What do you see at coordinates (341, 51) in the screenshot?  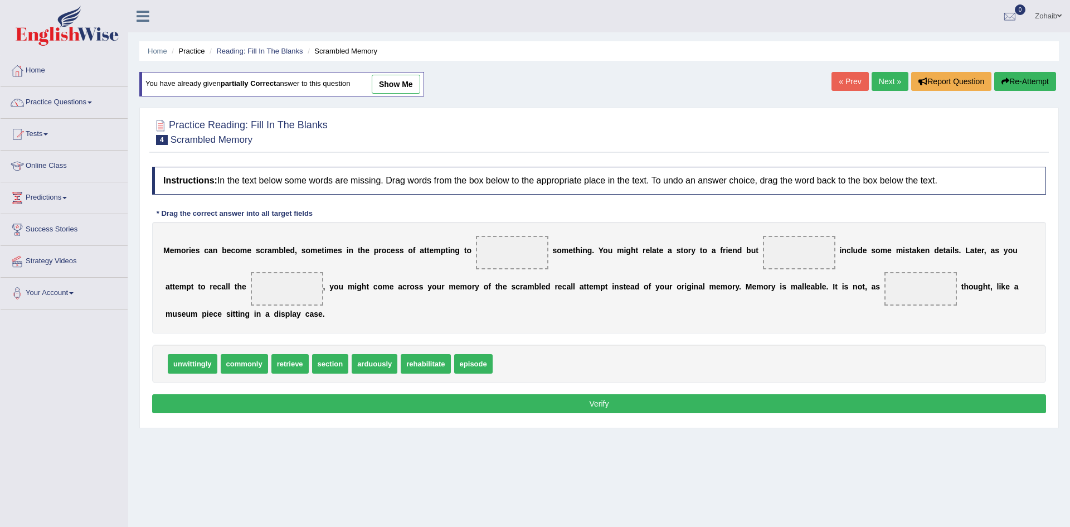 I see `li: Scrambled Memory` at bounding box center [341, 51].